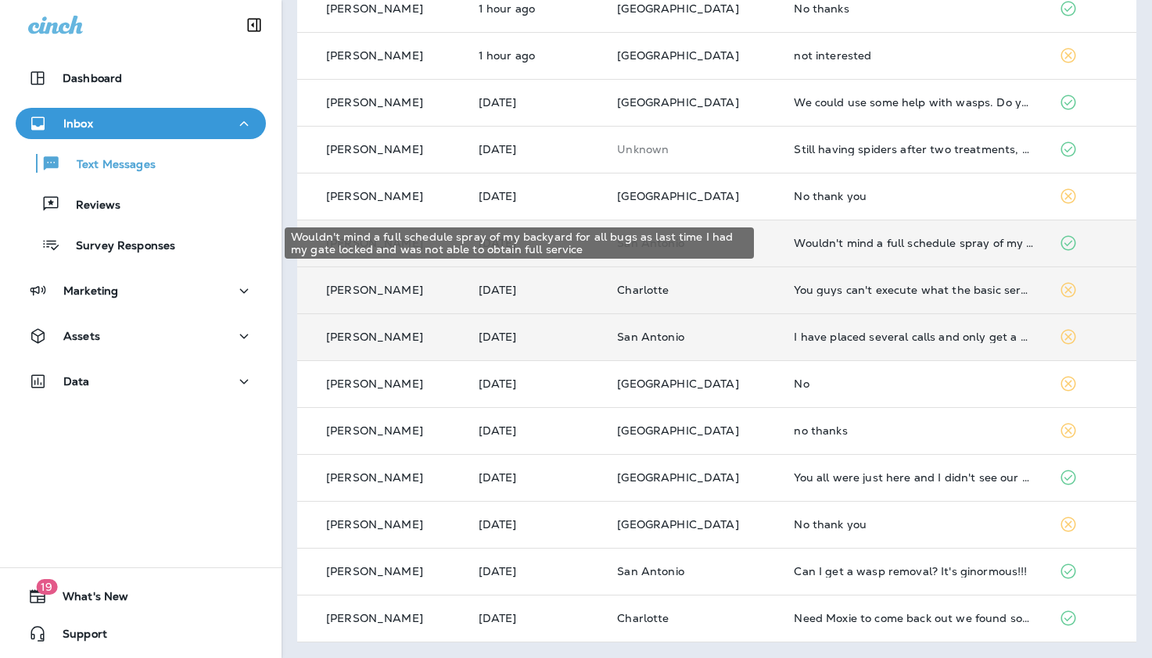 Image resolution: width=1152 pixels, height=658 pixels. Describe the element at coordinates (536, 431) in the screenshot. I see `p: Aug 19, 2025 10:56 AM` at that location.